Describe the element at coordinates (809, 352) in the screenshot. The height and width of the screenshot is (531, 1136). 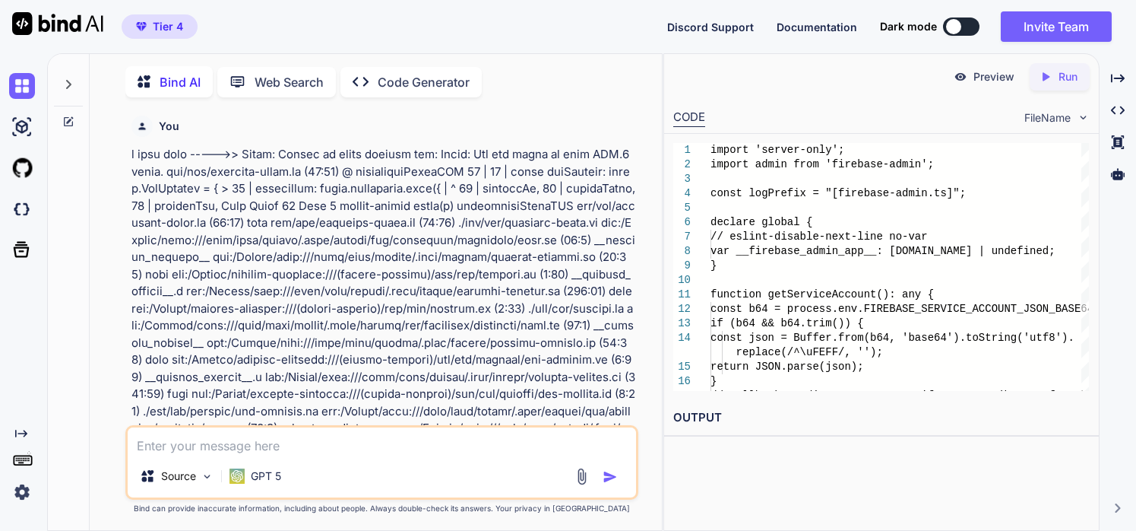
I see `span: replace(/^\uFEFF/, '');` at that location.